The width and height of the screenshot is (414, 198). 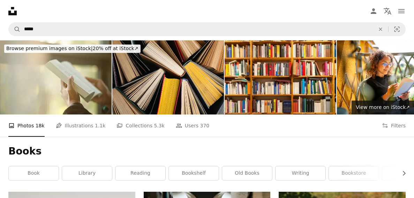 What do you see at coordinates (72, 49) in the screenshot?
I see `div: 20% off at iStock ↗` at bounding box center [72, 49].